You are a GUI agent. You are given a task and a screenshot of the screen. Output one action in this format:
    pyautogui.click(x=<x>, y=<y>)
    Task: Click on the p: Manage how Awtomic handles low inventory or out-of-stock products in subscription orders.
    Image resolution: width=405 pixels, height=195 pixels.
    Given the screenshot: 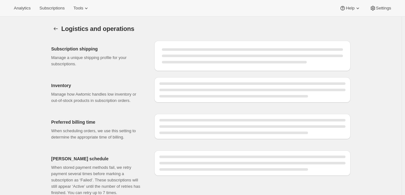 What is the action you would take?
    pyautogui.click(x=98, y=97)
    